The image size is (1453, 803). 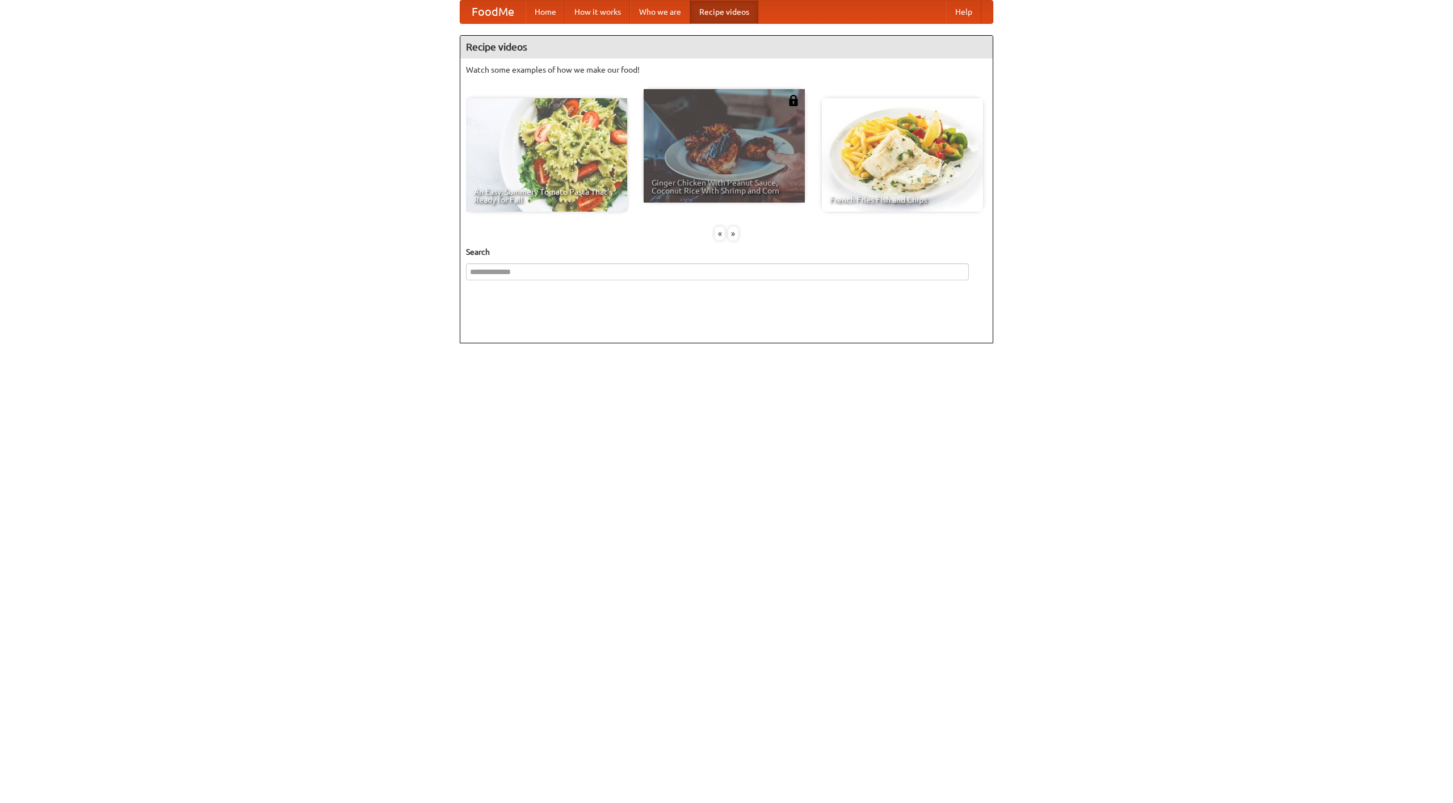 I want to click on a: Who we are, so click(x=660, y=12).